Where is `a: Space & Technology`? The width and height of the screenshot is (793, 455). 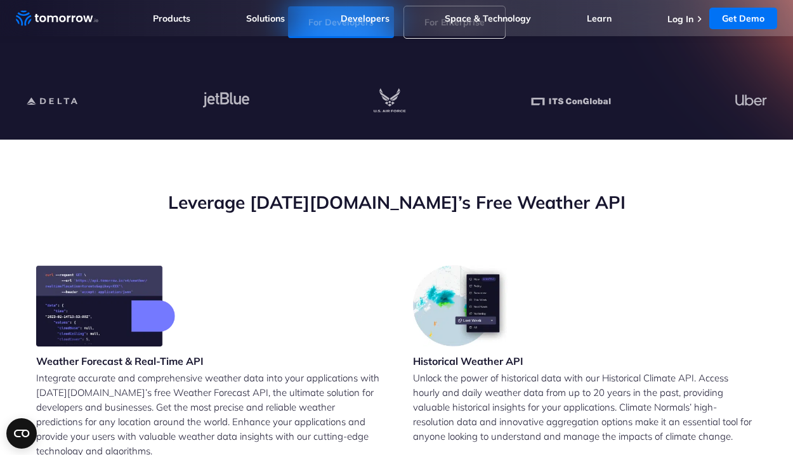 a: Space & Technology is located at coordinates (488, 18).